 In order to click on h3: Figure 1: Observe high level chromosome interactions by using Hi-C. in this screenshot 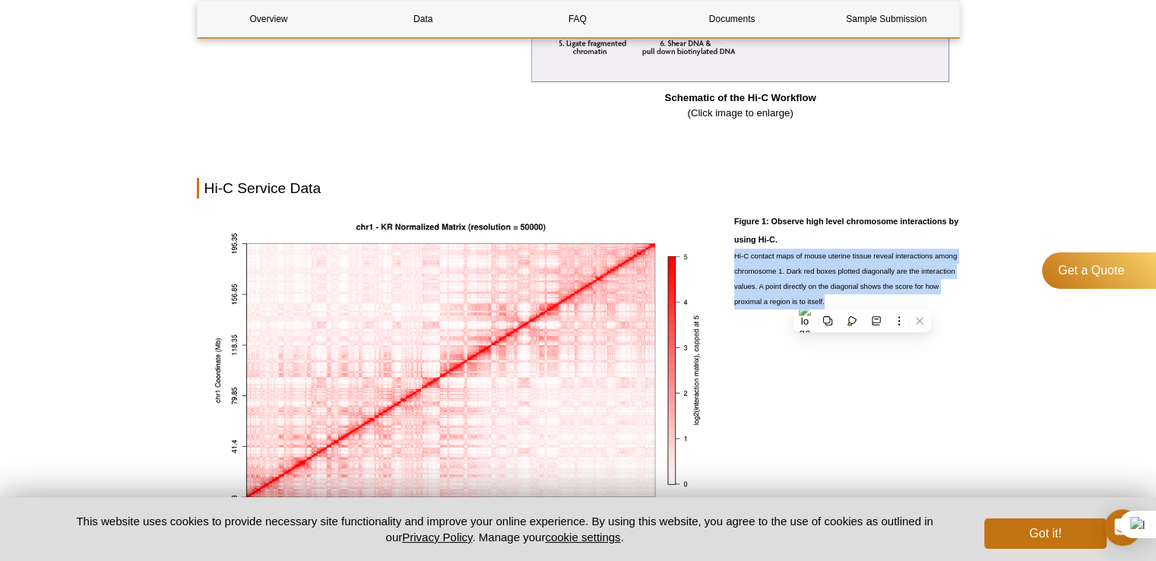, I will do `click(847, 230)`.